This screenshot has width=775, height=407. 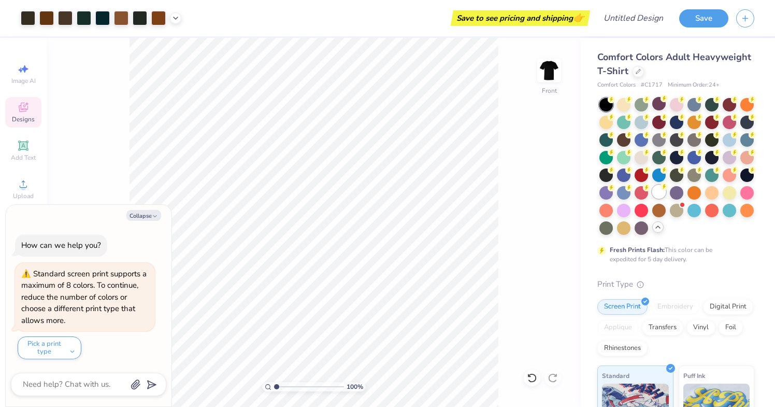 I want to click on span: Standard, so click(x=615, y=375).